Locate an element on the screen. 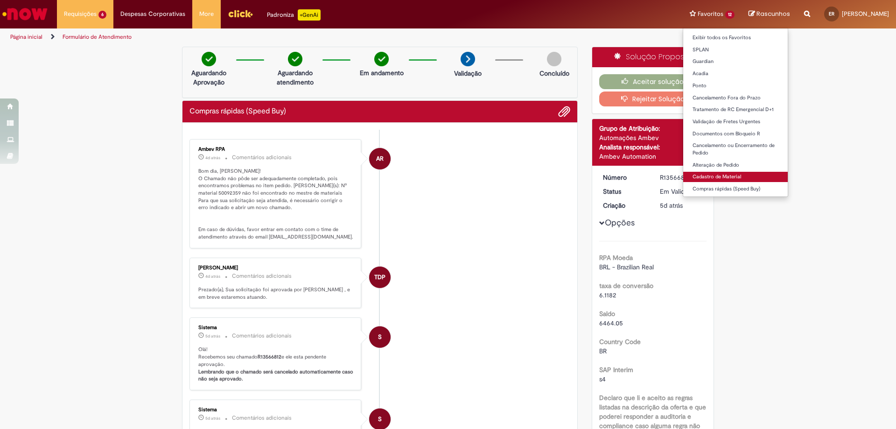  ul: Favoritos is located at coordinates (736, 112).